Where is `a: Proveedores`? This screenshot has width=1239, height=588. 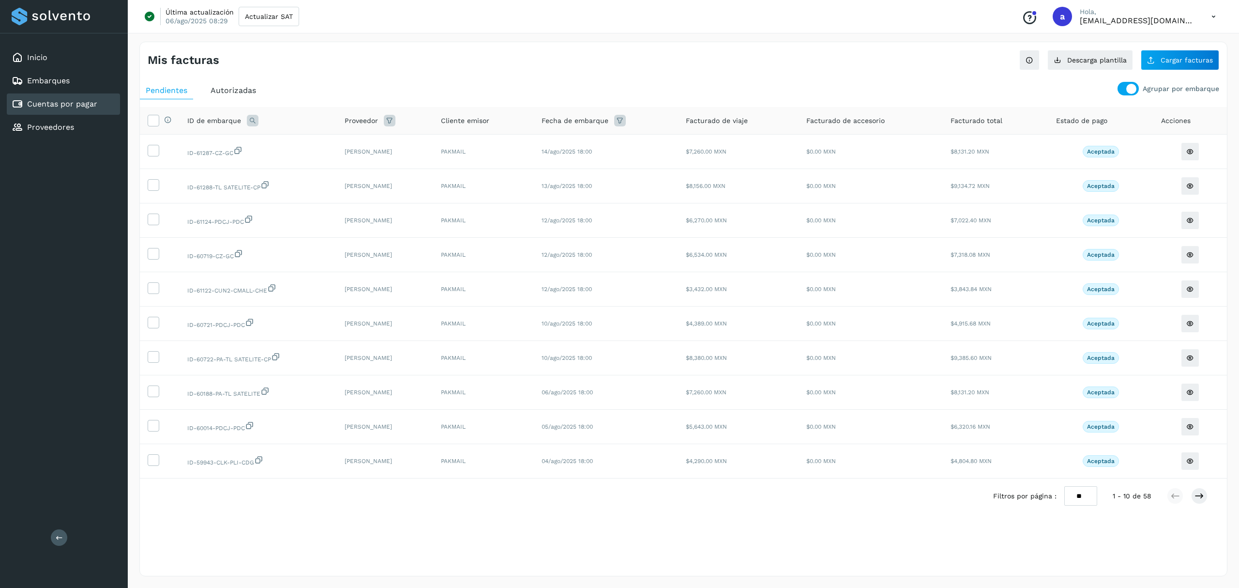
a: Proveedores is located at coordinates (50, 127).